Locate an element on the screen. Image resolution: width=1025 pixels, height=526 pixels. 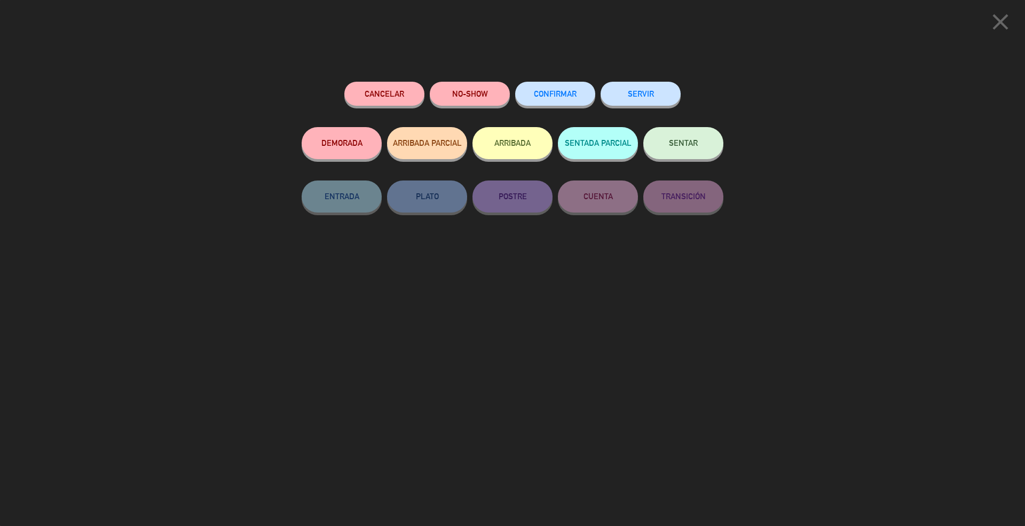
button: SENTADA PARCIAL is located at coordinates (598, 143).